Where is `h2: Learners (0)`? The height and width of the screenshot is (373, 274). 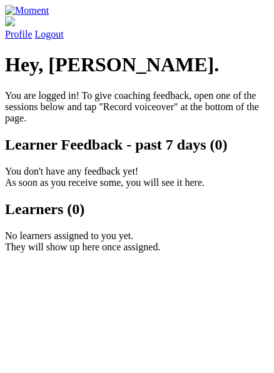 h2: Learners (0) is located at coordinates (137, 209).